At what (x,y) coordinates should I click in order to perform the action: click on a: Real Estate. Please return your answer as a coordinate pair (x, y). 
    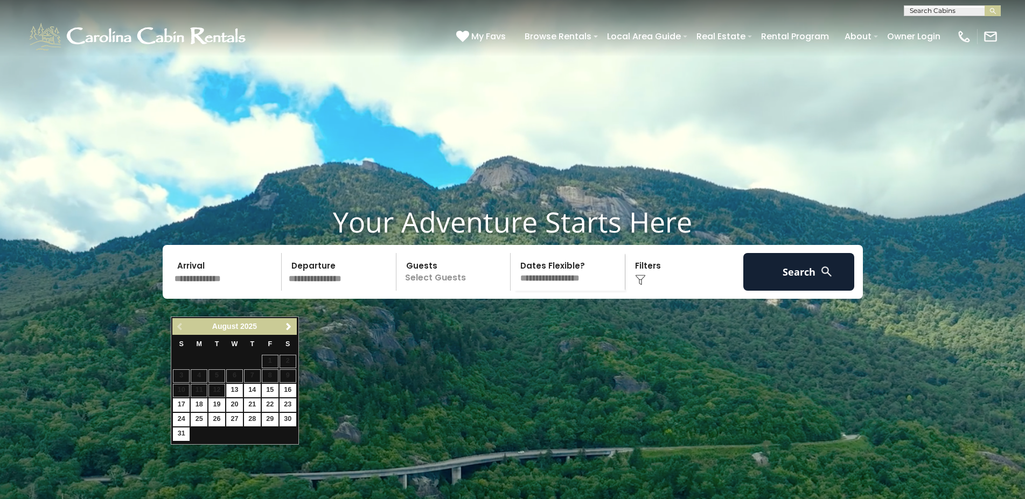
    Looking at the image, I should click on (720, 36).